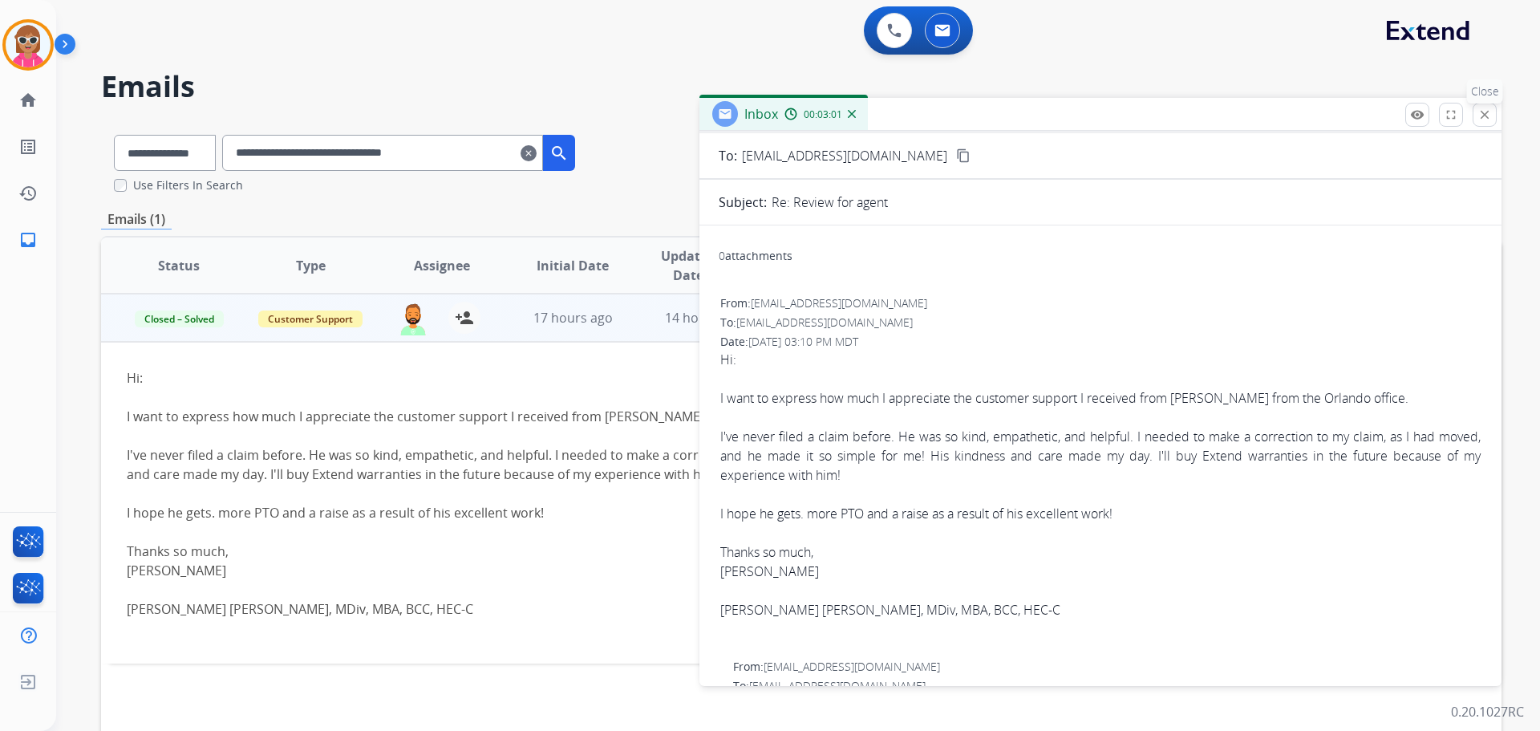 The width and height of the screenshot is (1540, 731). What do you see at coordinates (743, 202) in the screenshot?
I see `p: Subject:` at bounding box center [743, 202].